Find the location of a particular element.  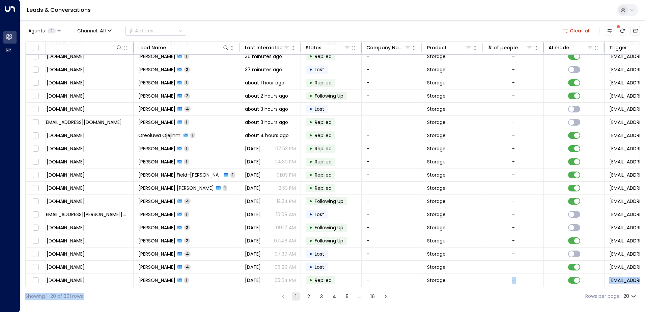

div: Lead Name is located at coordinates (184, 48).